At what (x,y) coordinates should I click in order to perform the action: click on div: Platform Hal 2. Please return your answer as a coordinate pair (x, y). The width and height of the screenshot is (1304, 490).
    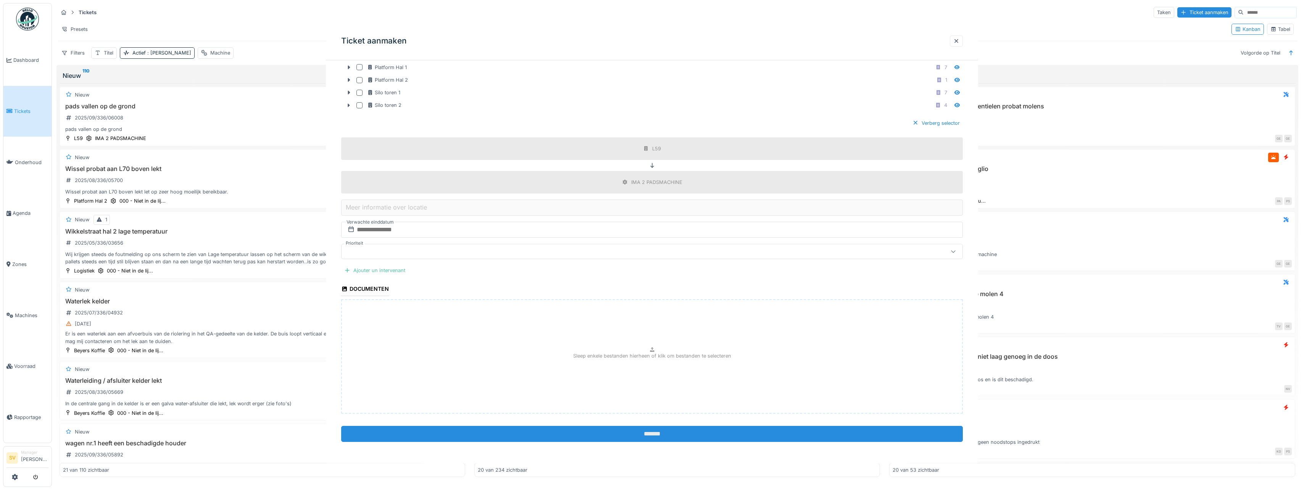
    Looking at the image, I should click on (387, 80).